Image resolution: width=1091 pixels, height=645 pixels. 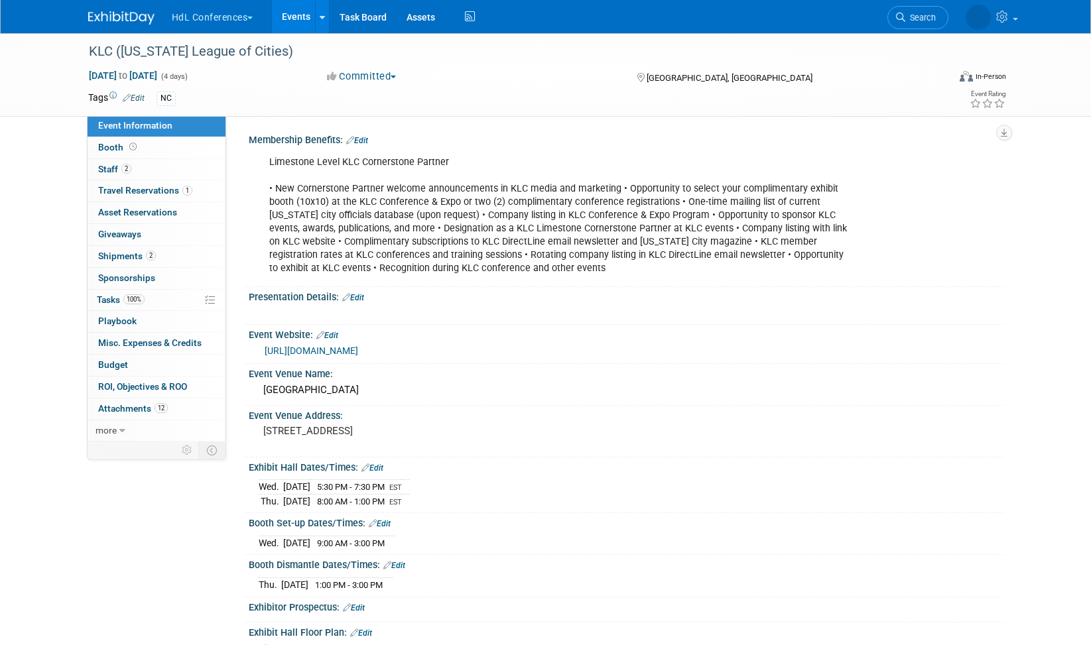 I want to click on span: 1:00 PM - 3:00 PM, so click(x=349, y=585).